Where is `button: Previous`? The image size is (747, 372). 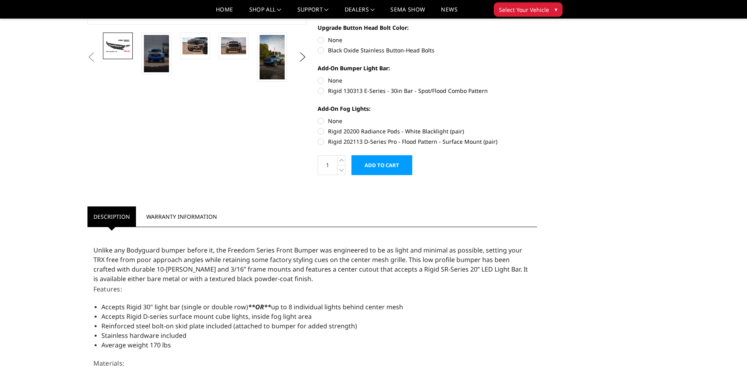
button: Previous is located at coordinates (91, 57).